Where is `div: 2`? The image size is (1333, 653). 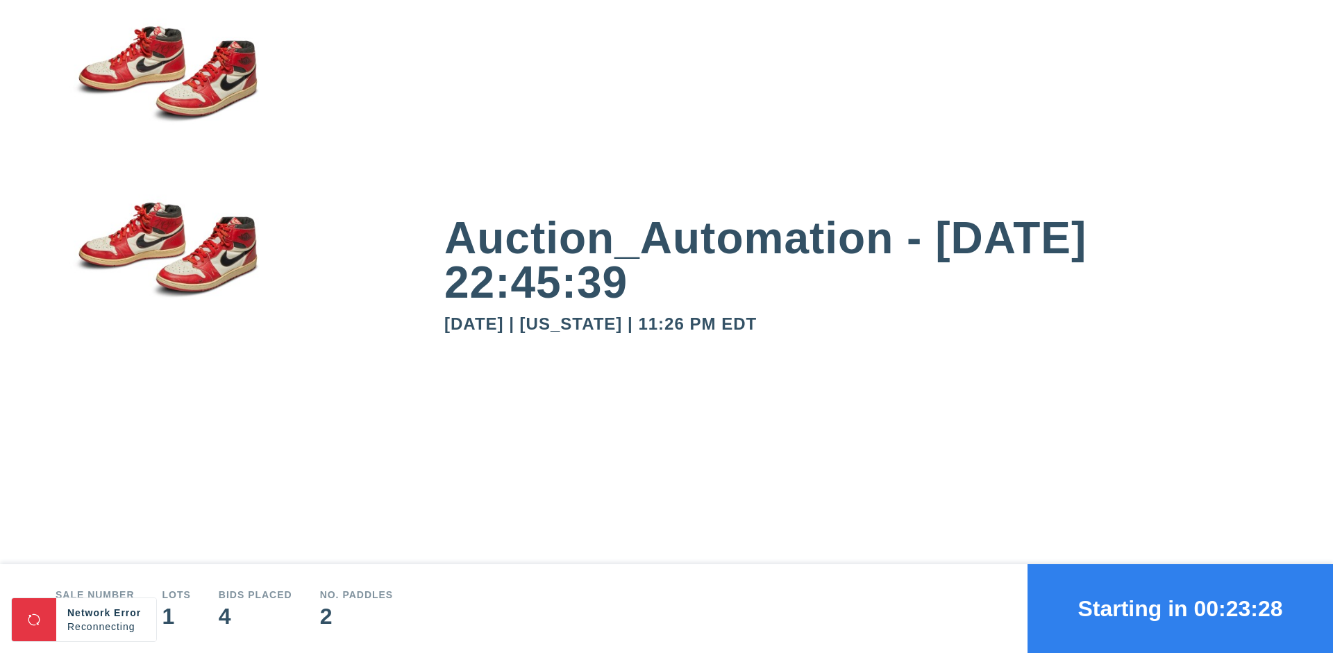 div: 2 is located at coordinates (357, 617).